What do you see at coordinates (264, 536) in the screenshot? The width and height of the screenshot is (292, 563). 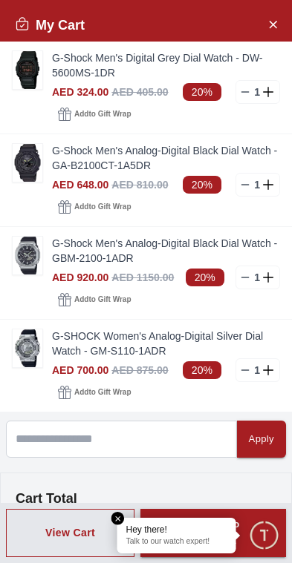 I see `div: Chat Widget` at bounding box center [264, 536].